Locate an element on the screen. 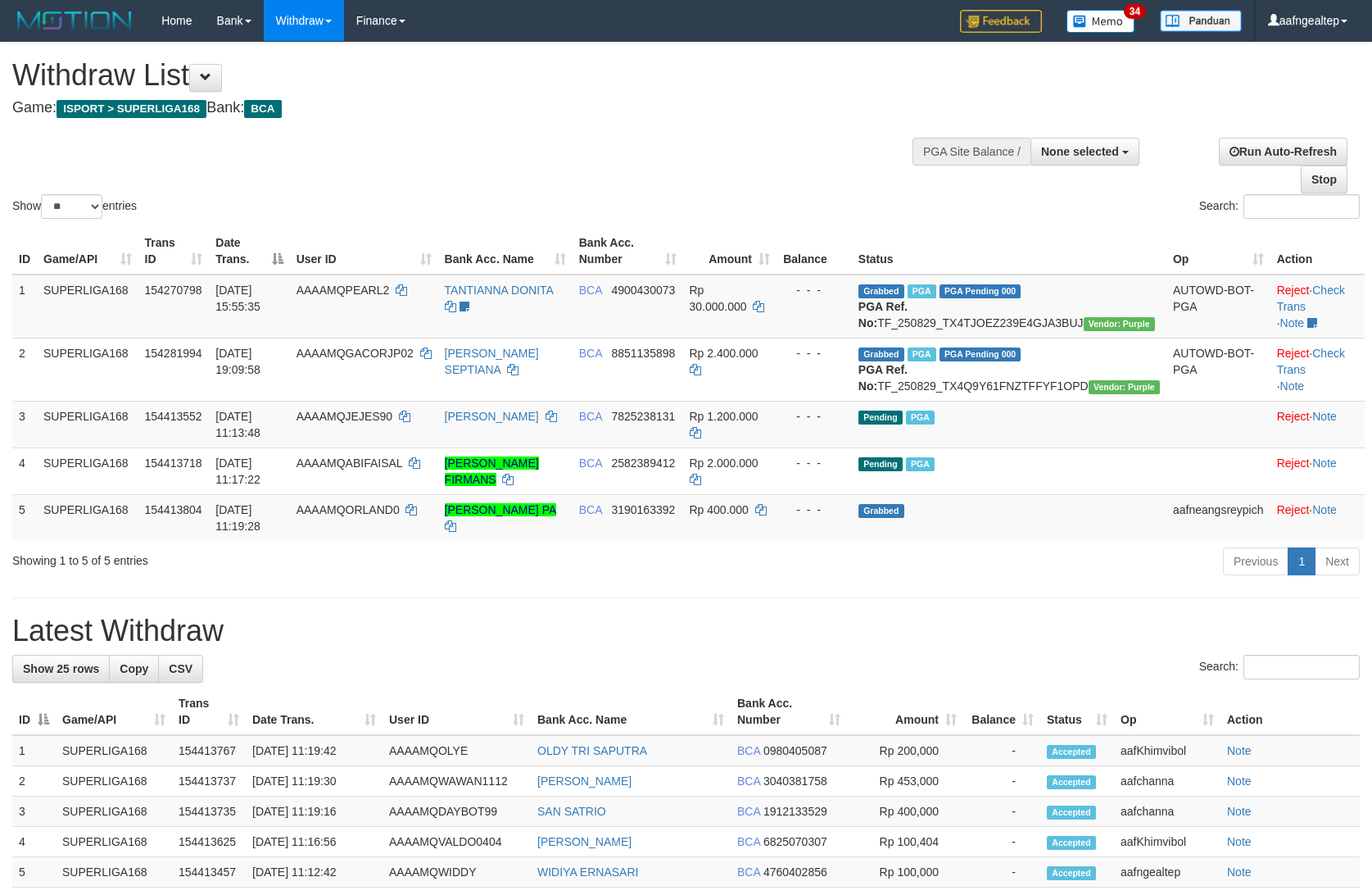  a: TANTIANNA DONITA is located at coordinates (499, 290).